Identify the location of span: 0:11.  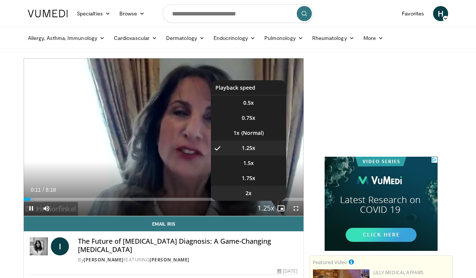
(35, 190).